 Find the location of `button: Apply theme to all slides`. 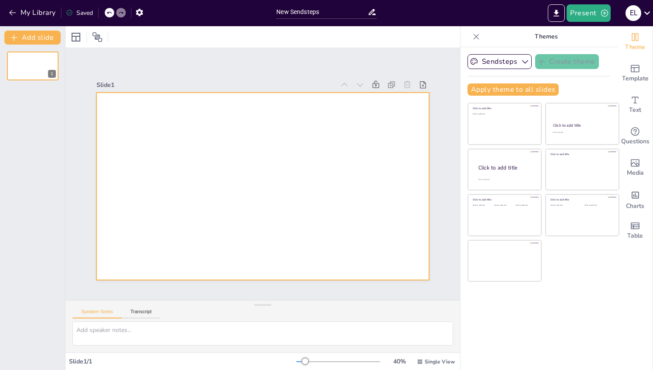

button: Apply theme to all slides is located at coordinates (513, 90).